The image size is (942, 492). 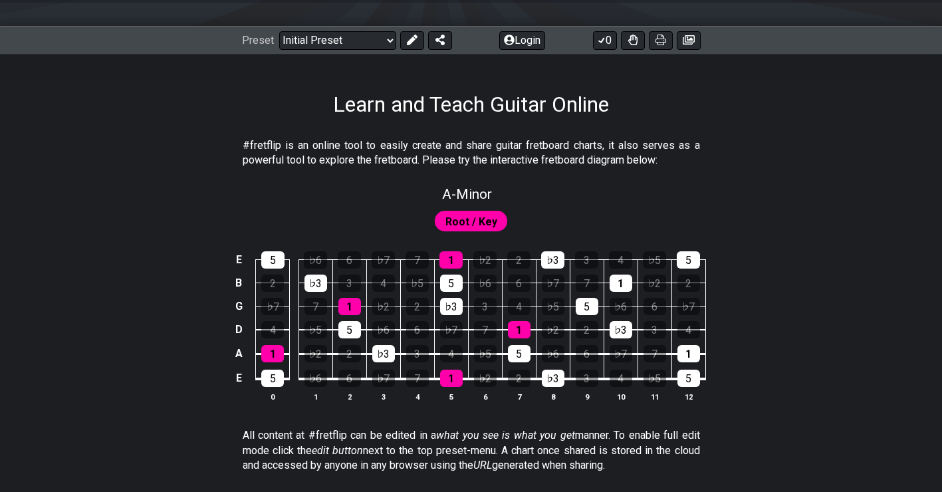 I want to click on td: B, so click(x=239, y=283).